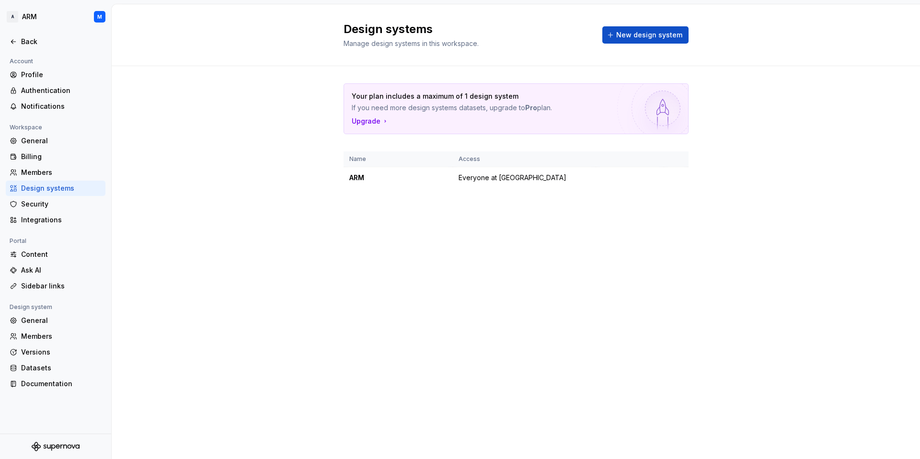  Describe the element at coordinates (61, 352) in the screenshot. I see `div: Versions` at that location.